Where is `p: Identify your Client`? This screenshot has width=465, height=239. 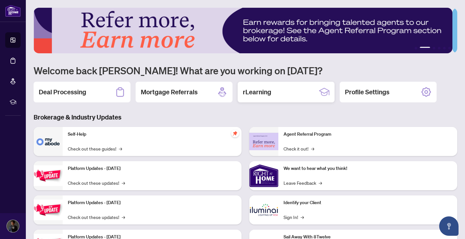
p: Identify your Client is located at coordinates (368, 203).